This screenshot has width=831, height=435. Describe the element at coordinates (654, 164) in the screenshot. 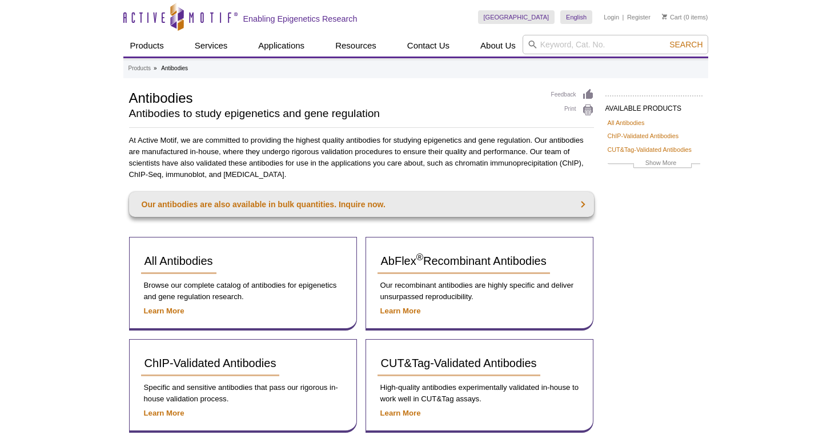

I see `a: Show More` at that location.